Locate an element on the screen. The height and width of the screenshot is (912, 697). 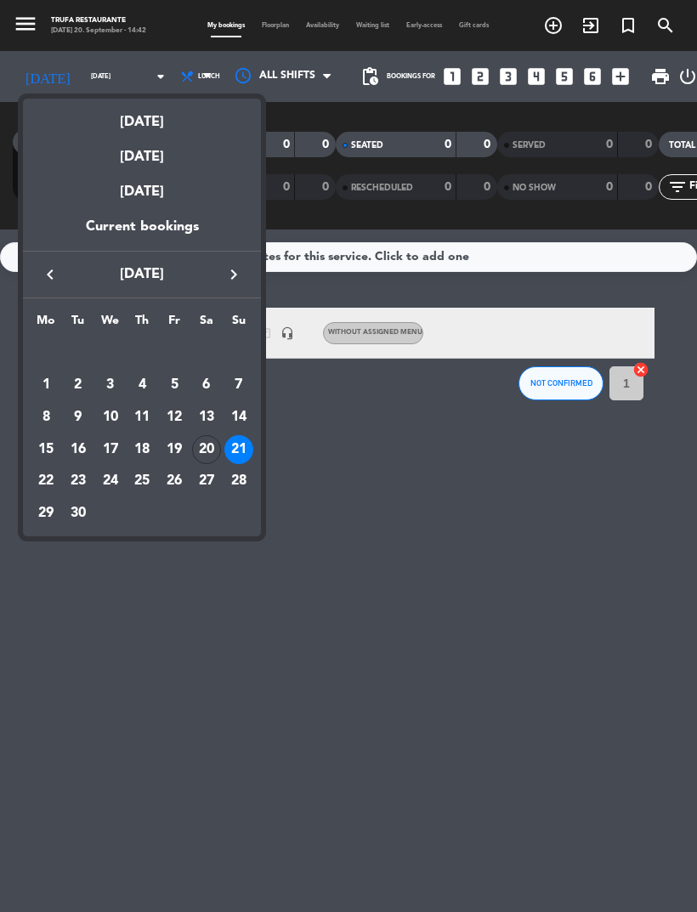
td: September 21, 2025 is located at coordinates (239, 450).